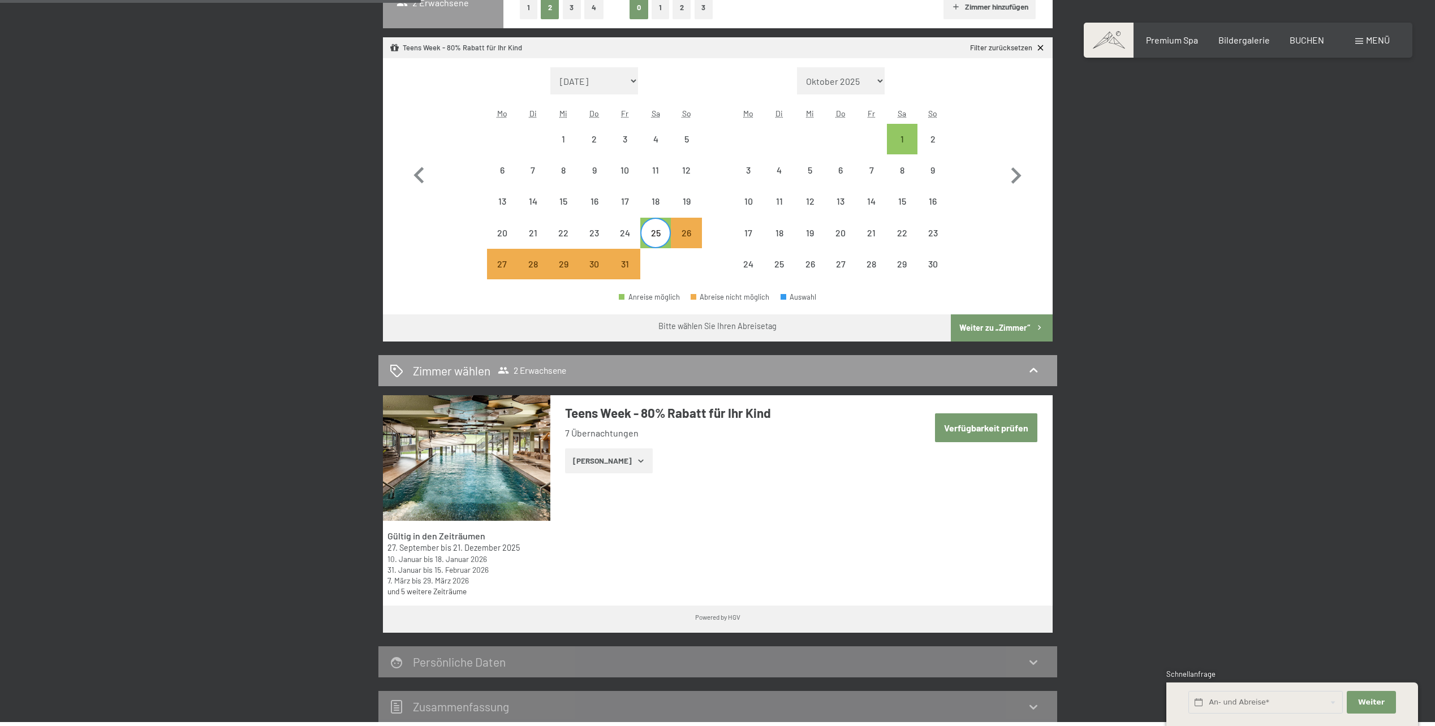  Describe the element at coordinates (840, 264) in the screenshot. I see `div: Thu Nov 27 2025` at that location.